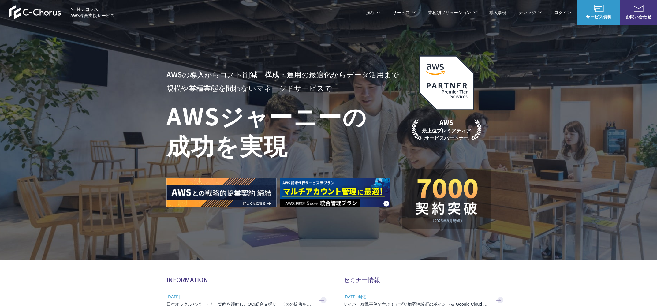 The image size is (657, 306). What do you see at coordinates (498, 12) in the screenshot?
I see `a: 導入事例` at bounding box center [498, 12].